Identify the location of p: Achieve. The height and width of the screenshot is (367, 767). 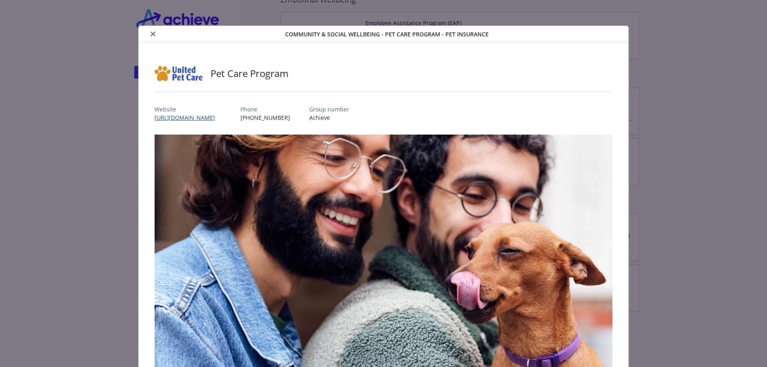
(329, 118).